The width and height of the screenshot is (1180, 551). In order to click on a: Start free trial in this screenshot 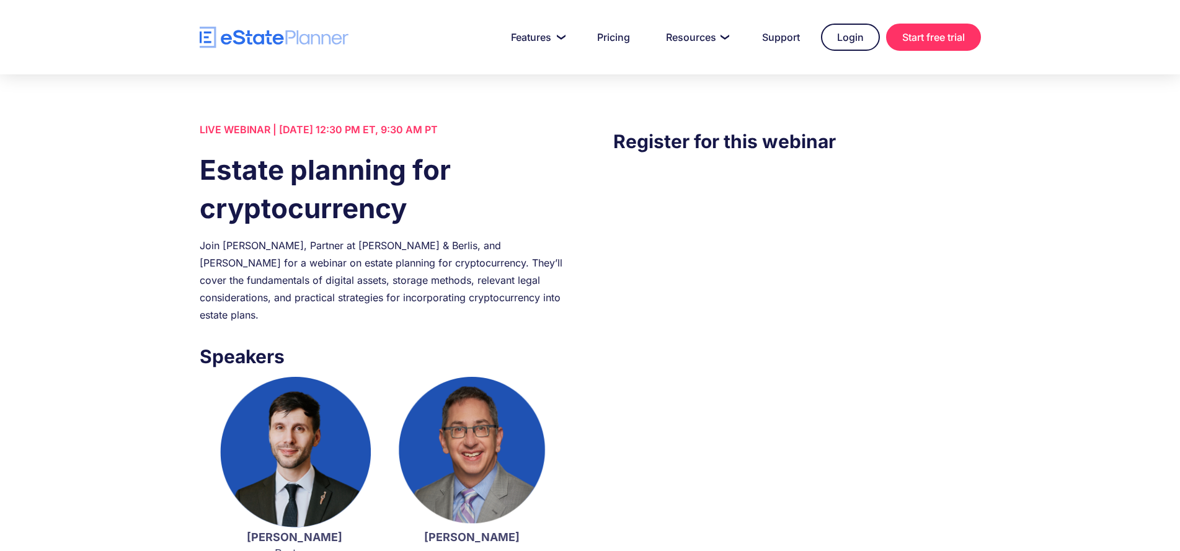, I will do `click(933, 37)`.